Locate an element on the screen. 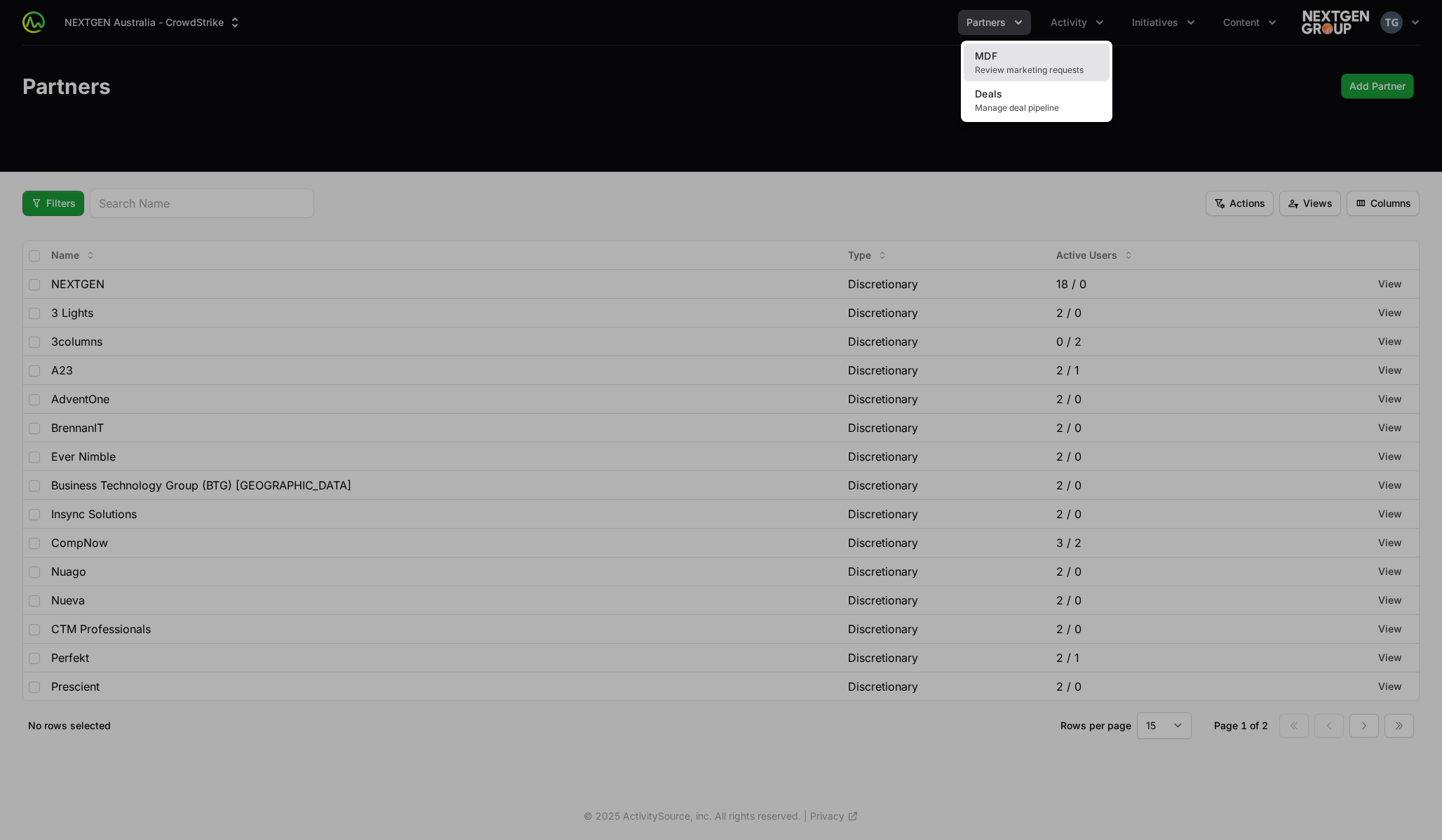 This screenshot has width=1442, height=840. div: Main navigation is located at coordinates (665, 22).